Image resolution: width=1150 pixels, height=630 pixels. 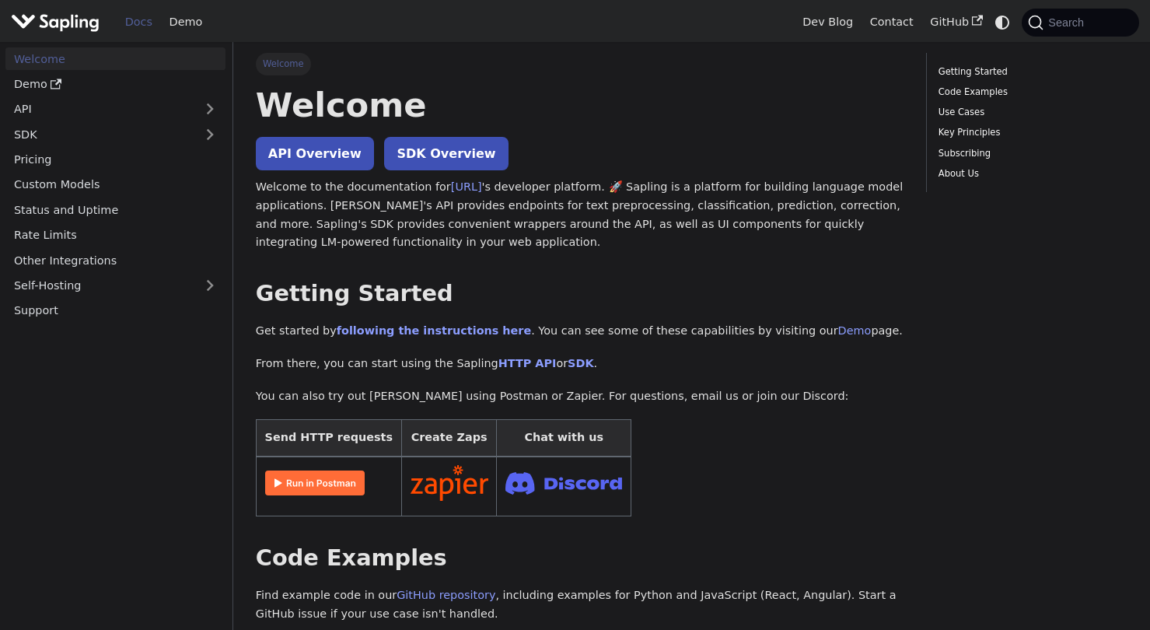 I want to click on img: Join Discord, so click(x=564, y=483).